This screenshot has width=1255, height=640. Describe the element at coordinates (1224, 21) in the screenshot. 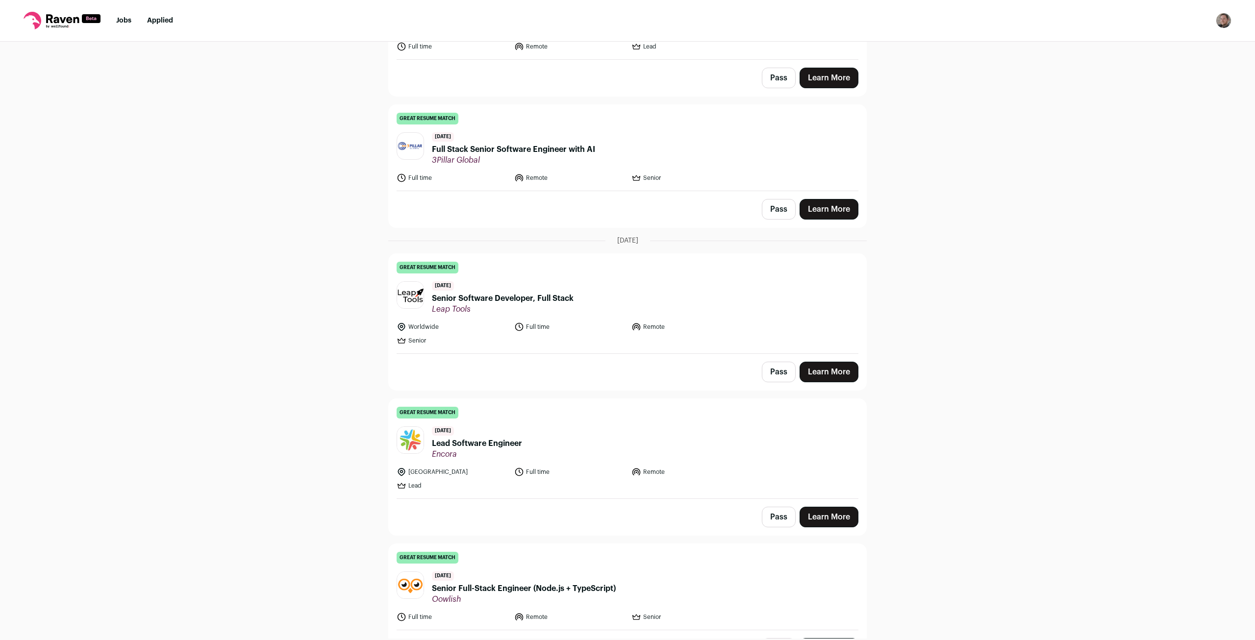

I see `button: Open dropdown` at that location.